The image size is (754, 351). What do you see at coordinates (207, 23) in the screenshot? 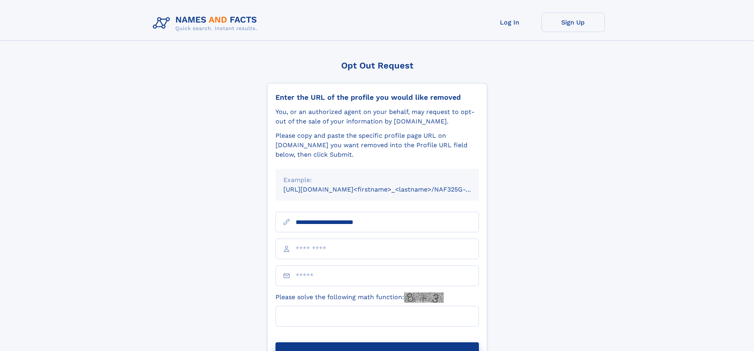
I see `img: Logo Names and Facts` at bounding box center [207, 23].